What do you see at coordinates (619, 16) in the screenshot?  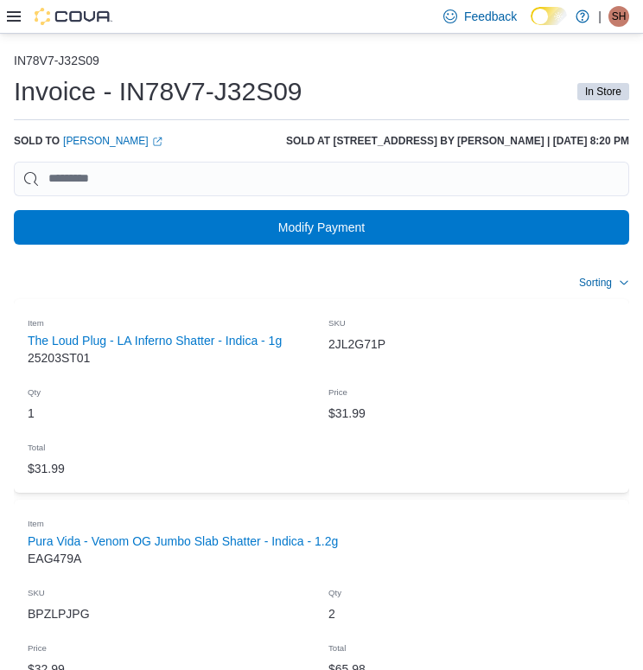 I see `div: Santiago Hernandez` at bounding box center [619, 16].